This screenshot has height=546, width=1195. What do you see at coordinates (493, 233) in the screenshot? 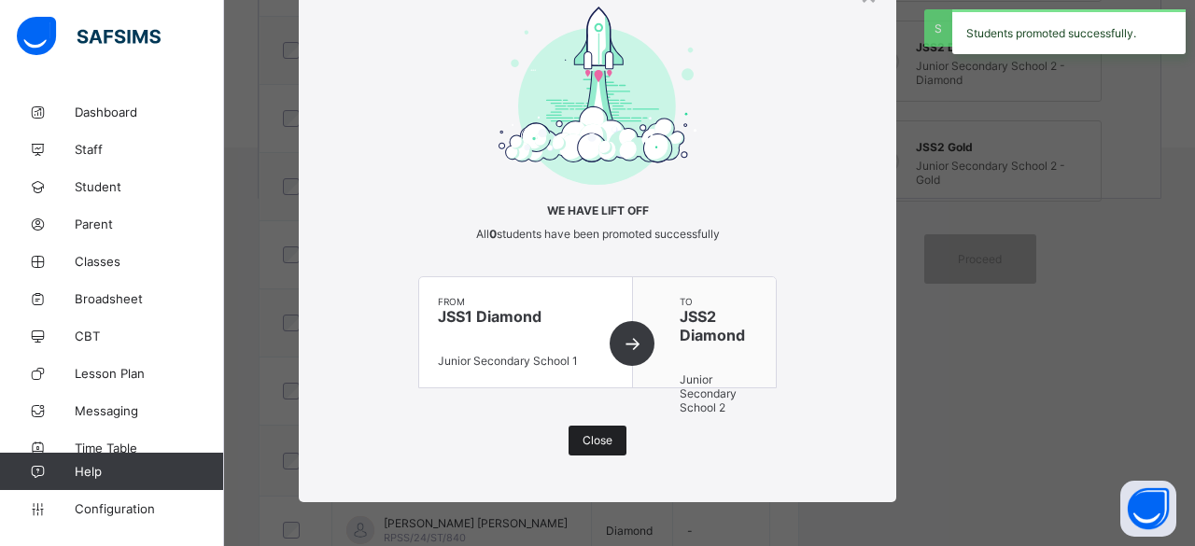
I see `b: 0` at bounding box center [493, 233].